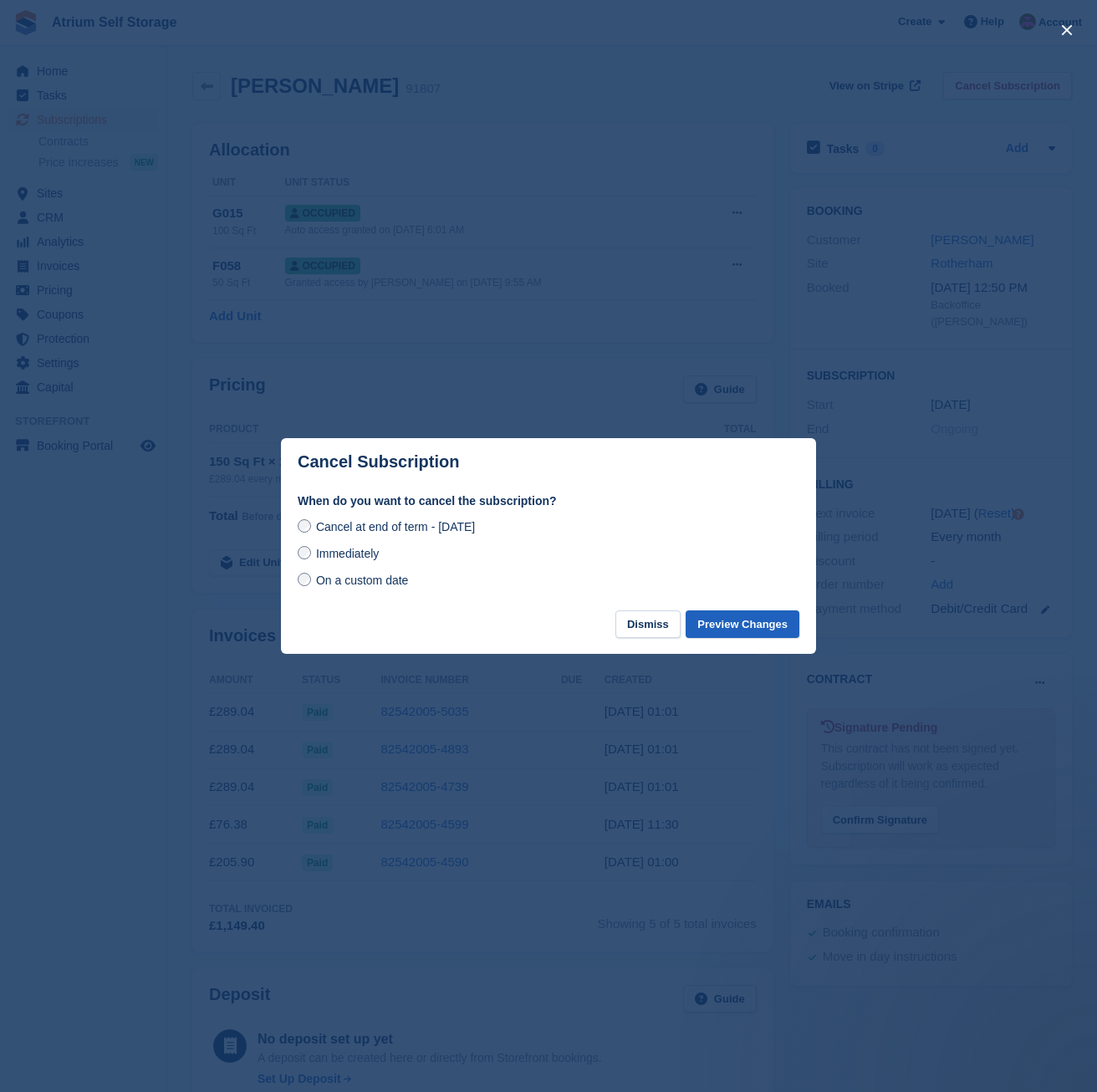  I want to click on input: Immediately, so click(304, 552).